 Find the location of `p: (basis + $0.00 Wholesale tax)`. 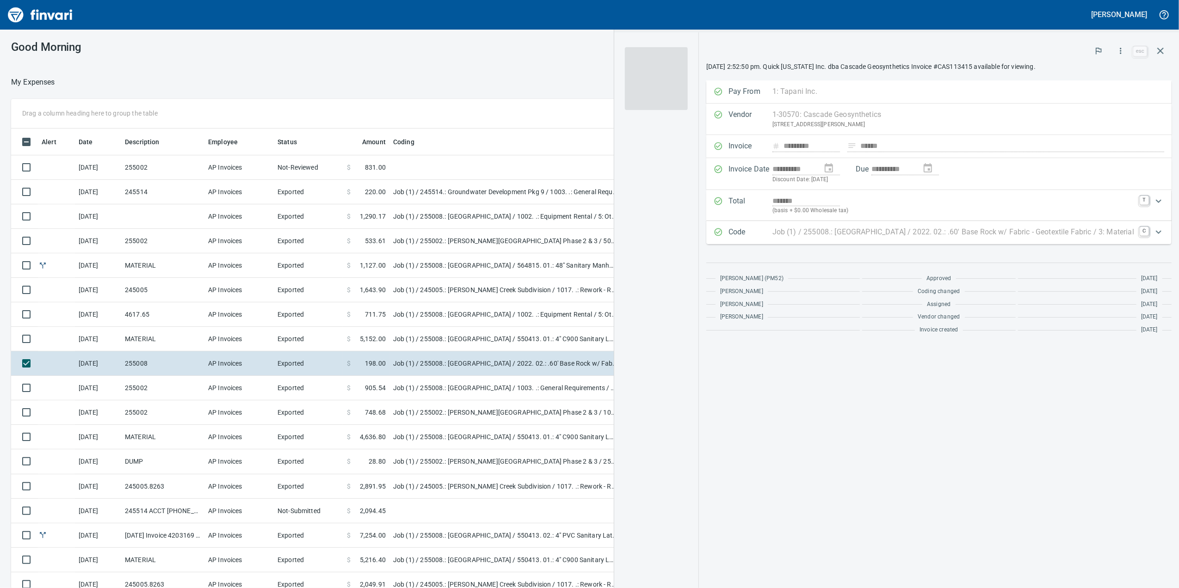

p: (basis + $0.00 Wholesale tax) is located at coordinates (953, 211).